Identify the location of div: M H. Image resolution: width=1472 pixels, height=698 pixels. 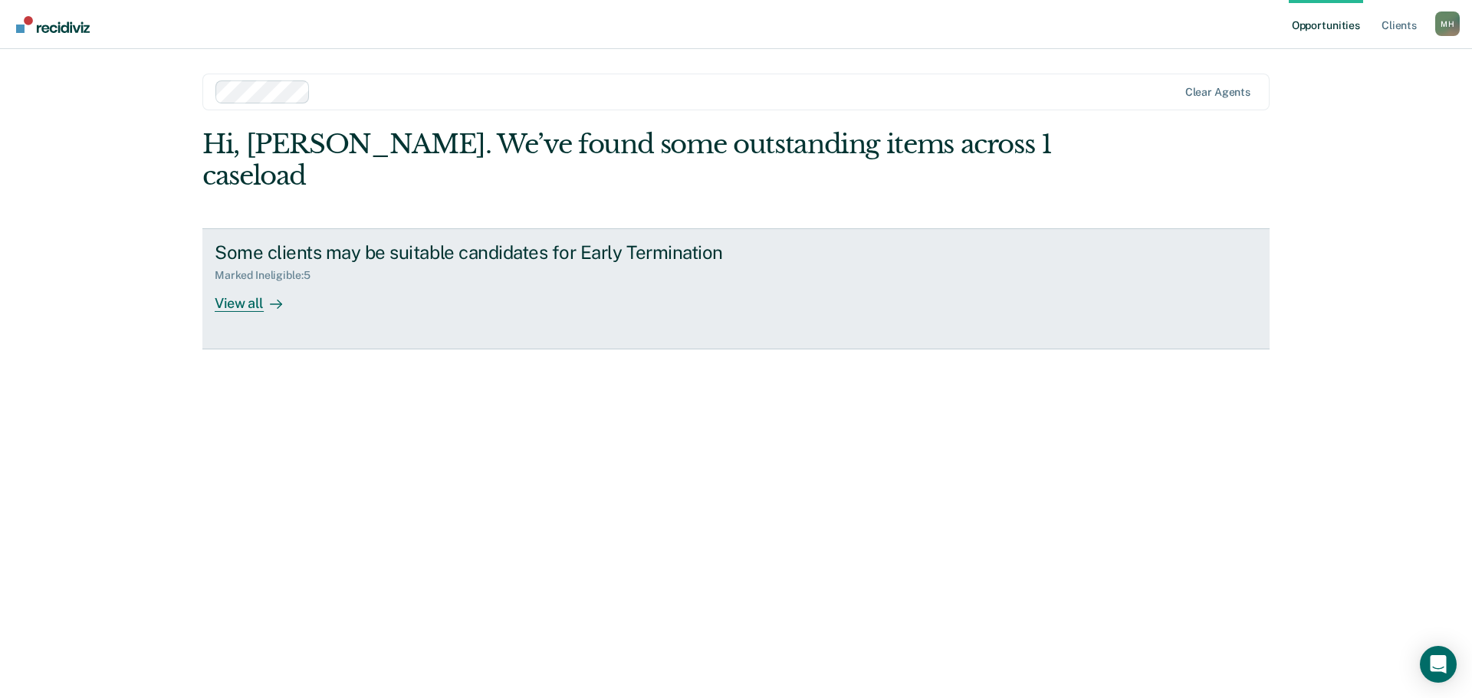
(1447, 24).